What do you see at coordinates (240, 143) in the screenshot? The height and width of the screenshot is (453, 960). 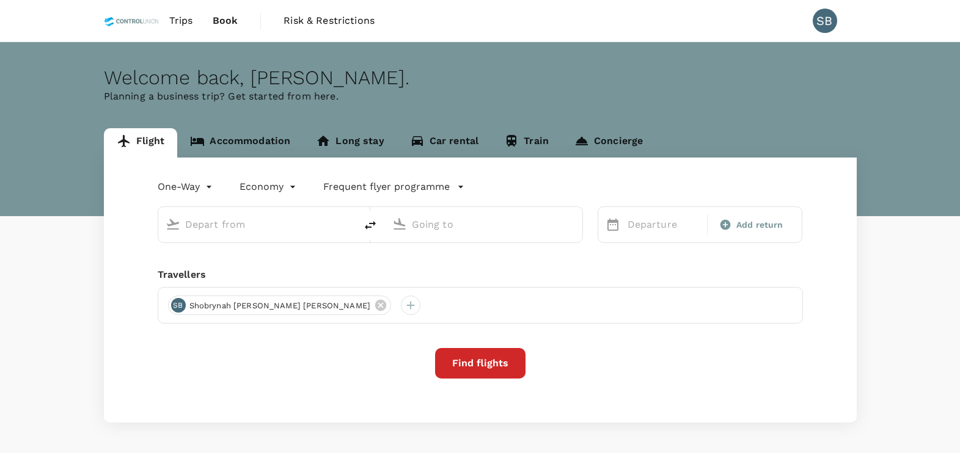 I see `a: Accommodation` at bounding box center [240, 143].